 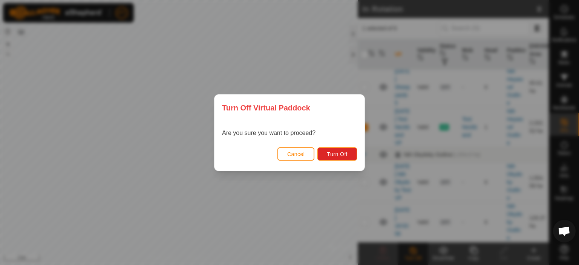 What do you see at coordinates (266, 108) in the screenshot?
I see `span: Turn Off Virtual Paddock` at bounding box center [266, 108].